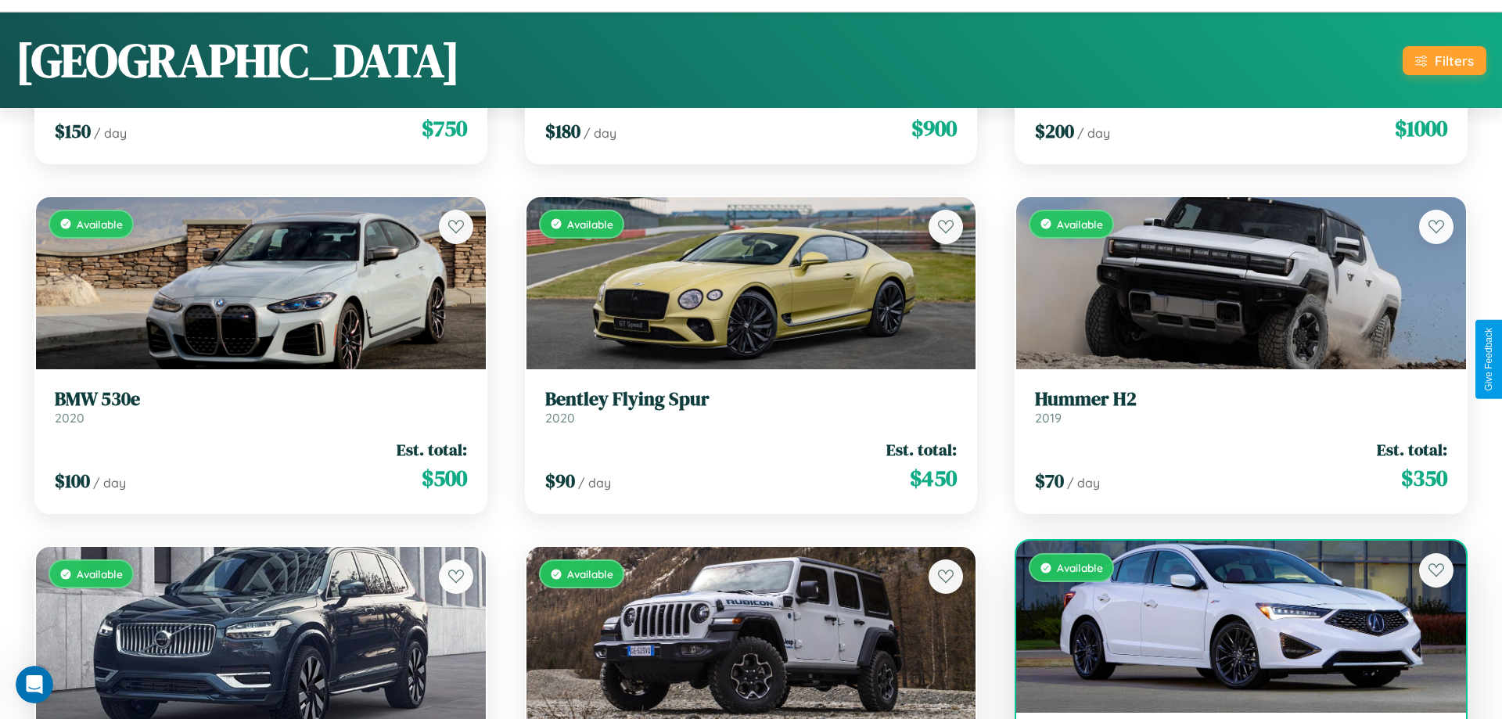 The image size is (1502, 719). Describe the element at coordinates (1049, 480) in the screenshot. I see `span: $ 70` at that location.